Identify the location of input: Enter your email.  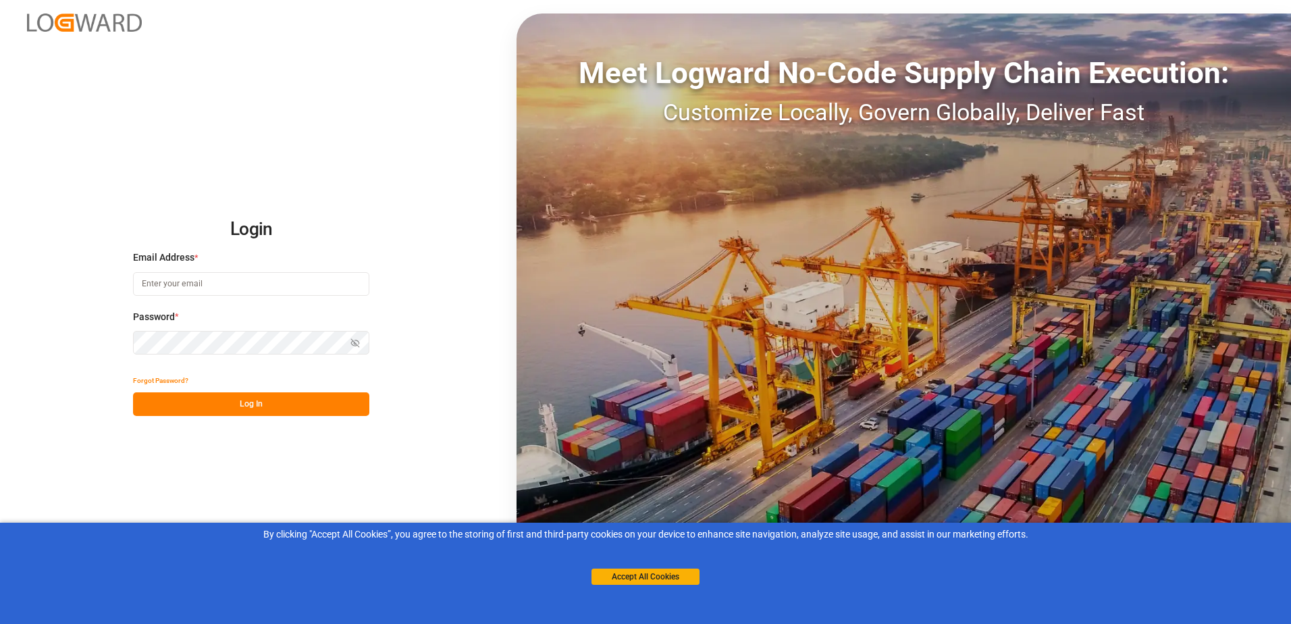
(251, 284).